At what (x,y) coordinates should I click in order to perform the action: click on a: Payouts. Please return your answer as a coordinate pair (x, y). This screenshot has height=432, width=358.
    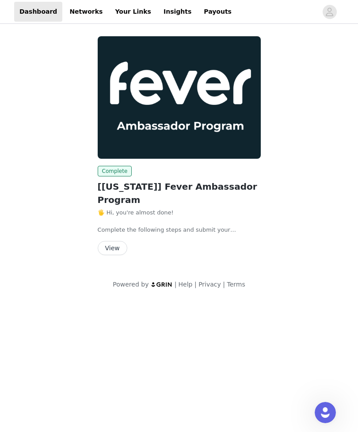
    Looking at the image, I should click on (218, 12).